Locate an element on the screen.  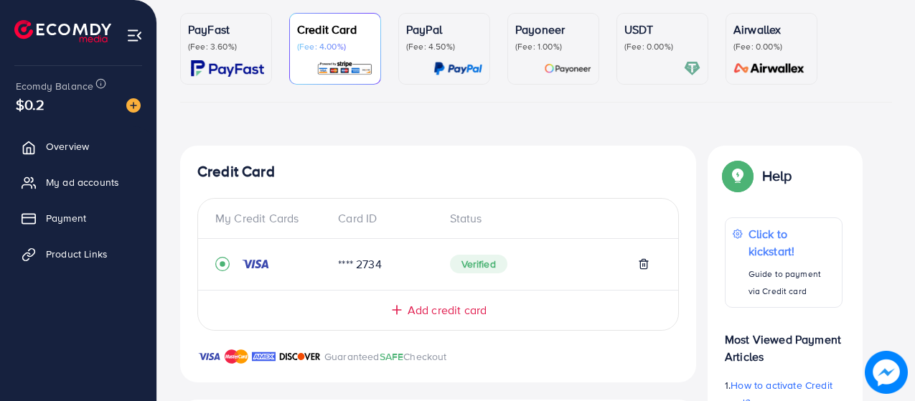
p: Credit Card is located at coordinates (335, 29).